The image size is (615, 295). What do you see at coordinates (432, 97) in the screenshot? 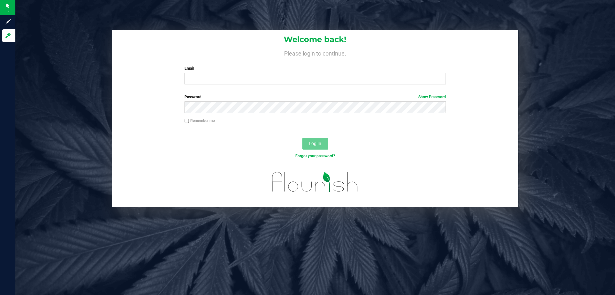
I see `a: Show Password` at bounding box center [432, 97].